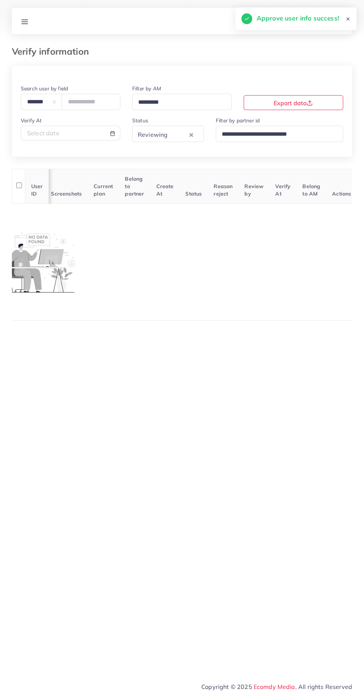 The height and width of the screenshot is (696, 364). Describe the element at coordinates (103, 190) in the screenshot. I see `span: Current plan` at that location.